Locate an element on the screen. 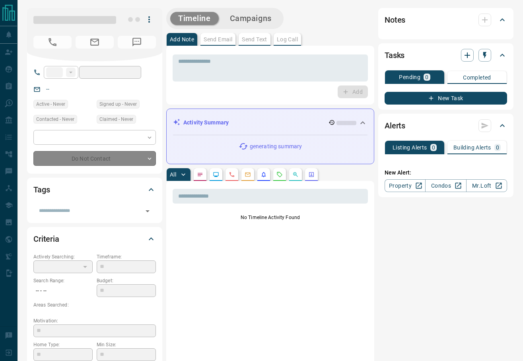  div: Criteria is located at coordinates (95, 239).